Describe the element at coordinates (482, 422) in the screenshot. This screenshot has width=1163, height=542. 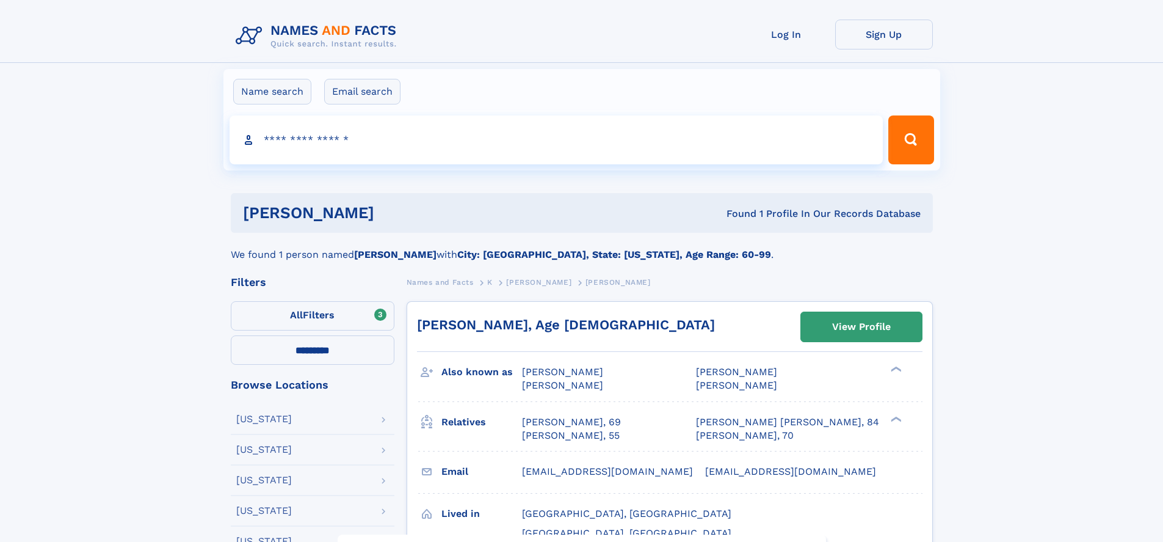
I see `h3: Relatives` at that location.